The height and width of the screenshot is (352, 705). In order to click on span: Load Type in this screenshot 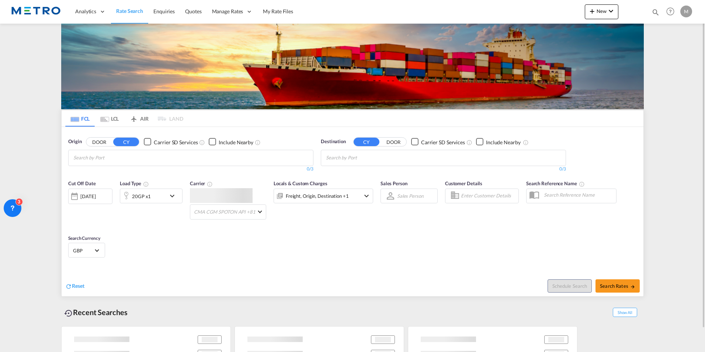, I will do `click(134, 183)`.